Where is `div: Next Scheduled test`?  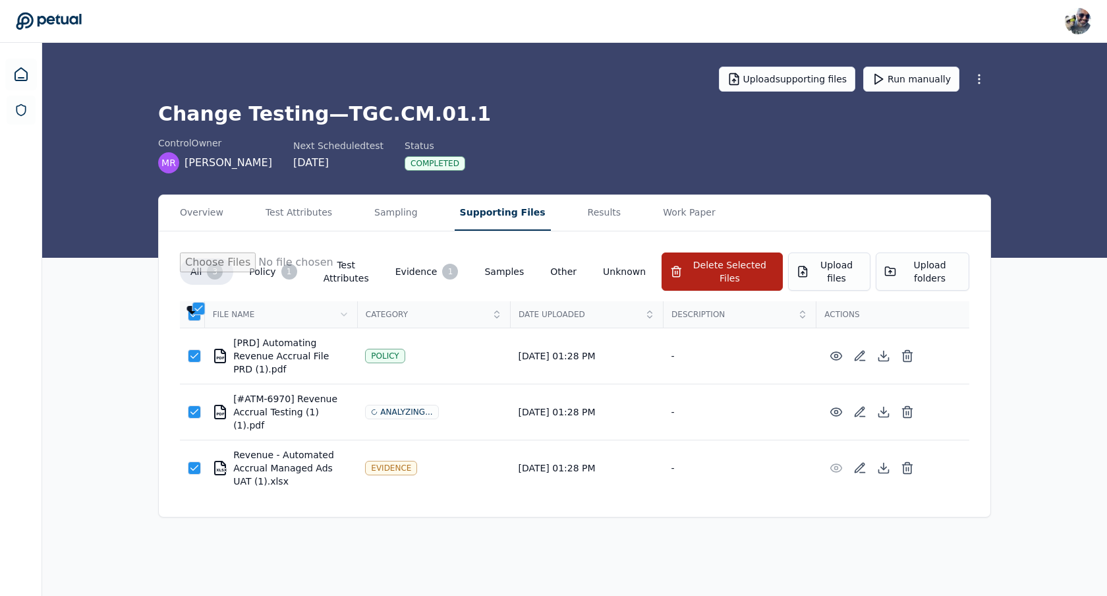
div: Next Scheduled test is located at coordinates (338, 146).